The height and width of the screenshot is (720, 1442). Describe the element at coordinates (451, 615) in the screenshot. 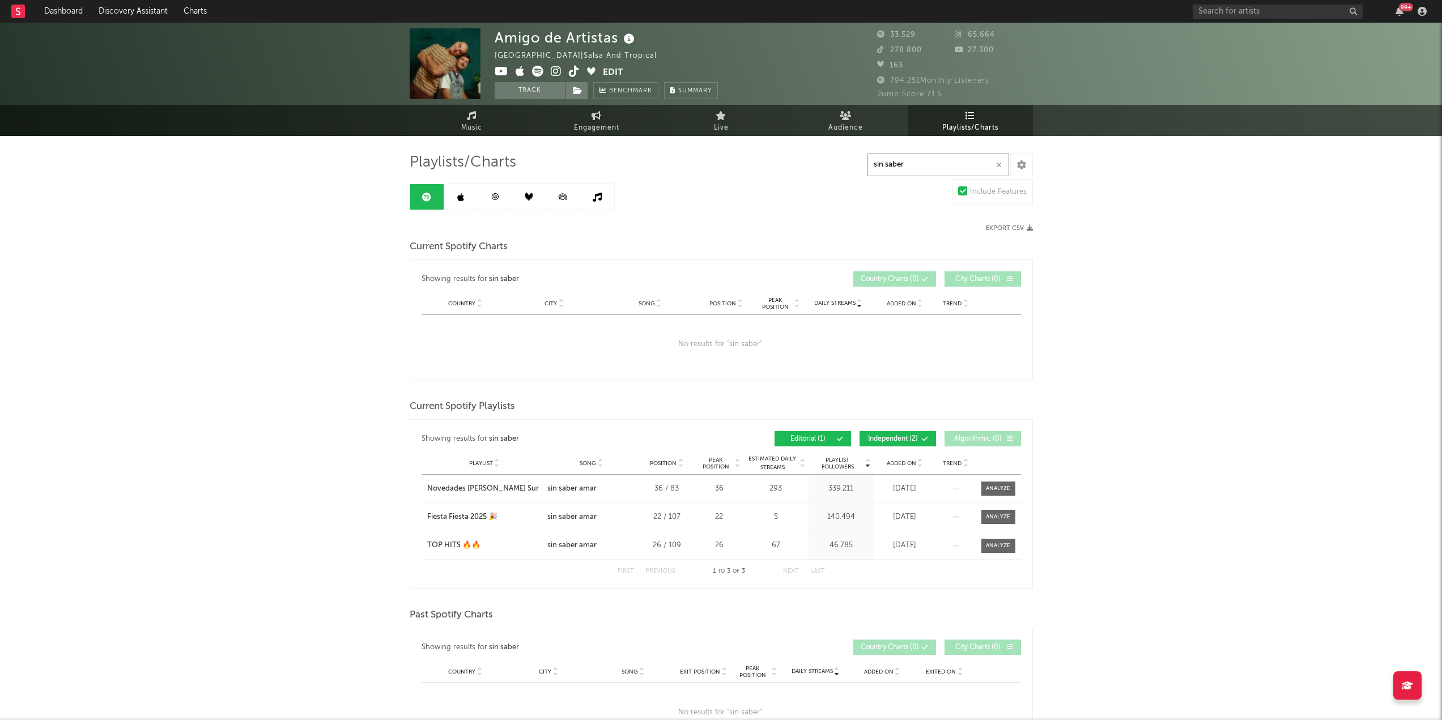

I see `span: Past Spotify Charts` at that location.